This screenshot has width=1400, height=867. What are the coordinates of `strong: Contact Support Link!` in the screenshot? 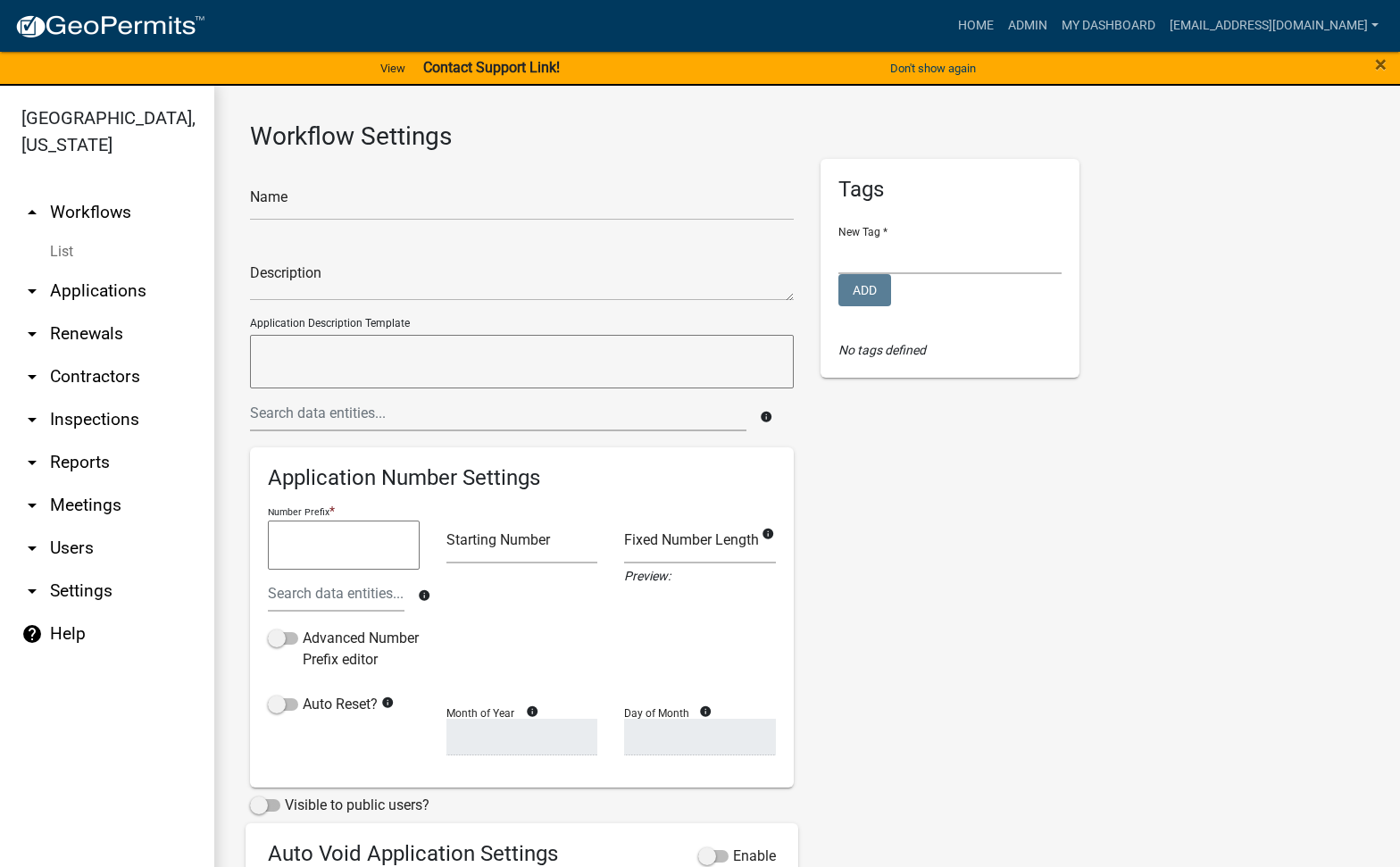 It's located at (491, 67).